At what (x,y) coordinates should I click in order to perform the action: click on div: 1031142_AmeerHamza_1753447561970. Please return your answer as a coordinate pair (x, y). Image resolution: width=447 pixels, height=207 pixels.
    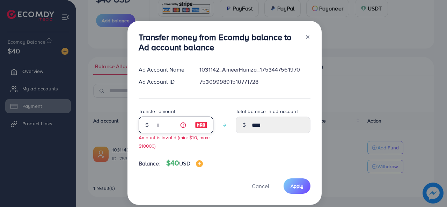
    Looking at the image, I should click on (255, 70).